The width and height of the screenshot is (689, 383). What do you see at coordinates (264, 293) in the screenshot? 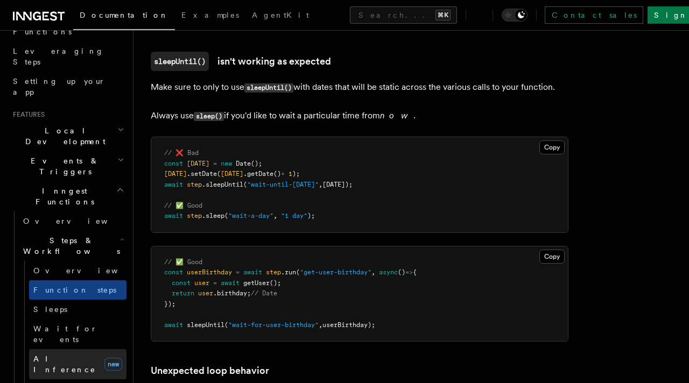
I see `span: // Date` at bounding box center [264, 293].